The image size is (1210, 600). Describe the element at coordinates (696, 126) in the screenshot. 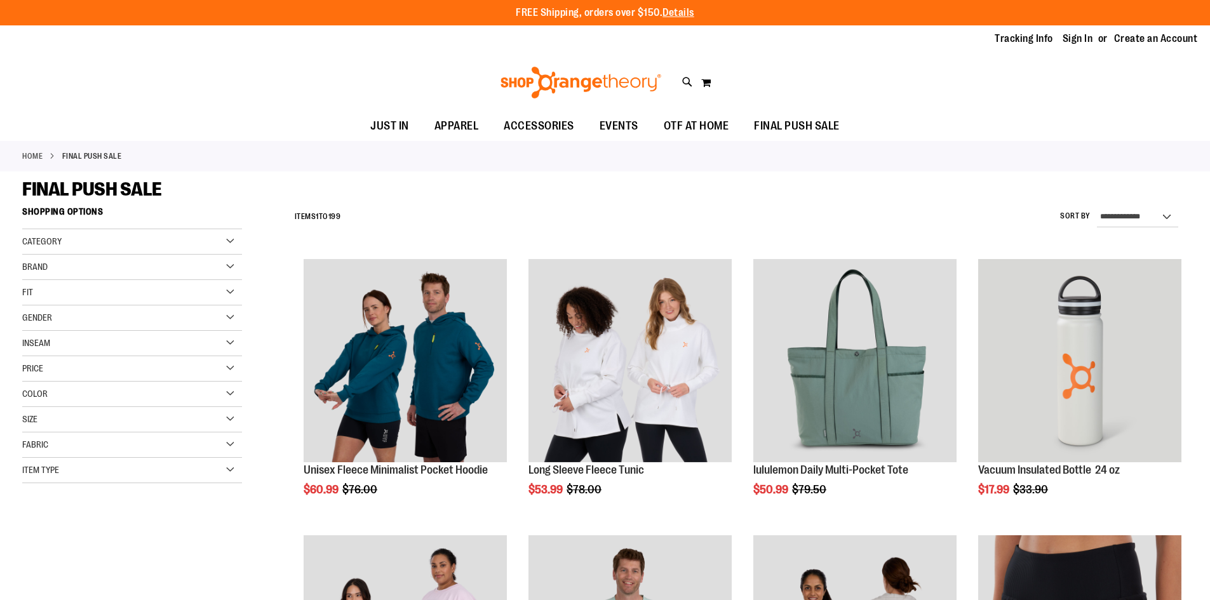

I see `a: OTF AT HOME` at that location.